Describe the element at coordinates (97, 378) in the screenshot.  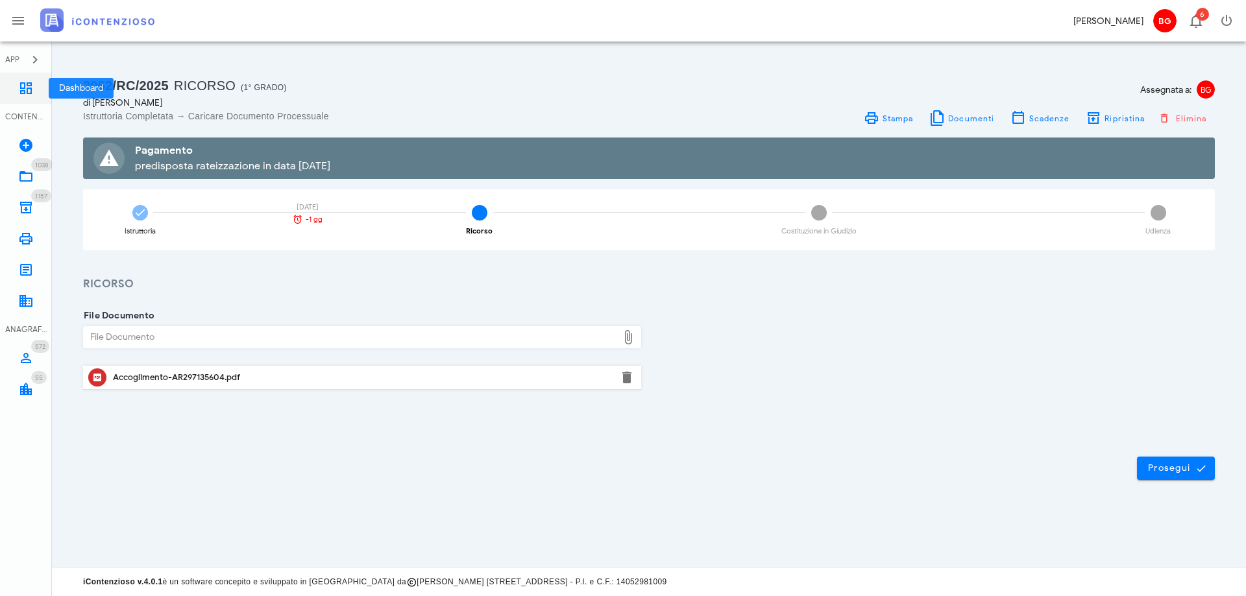
I see `button: Clicca per aprire un'anteprima del file o scaricarlo` at that location.